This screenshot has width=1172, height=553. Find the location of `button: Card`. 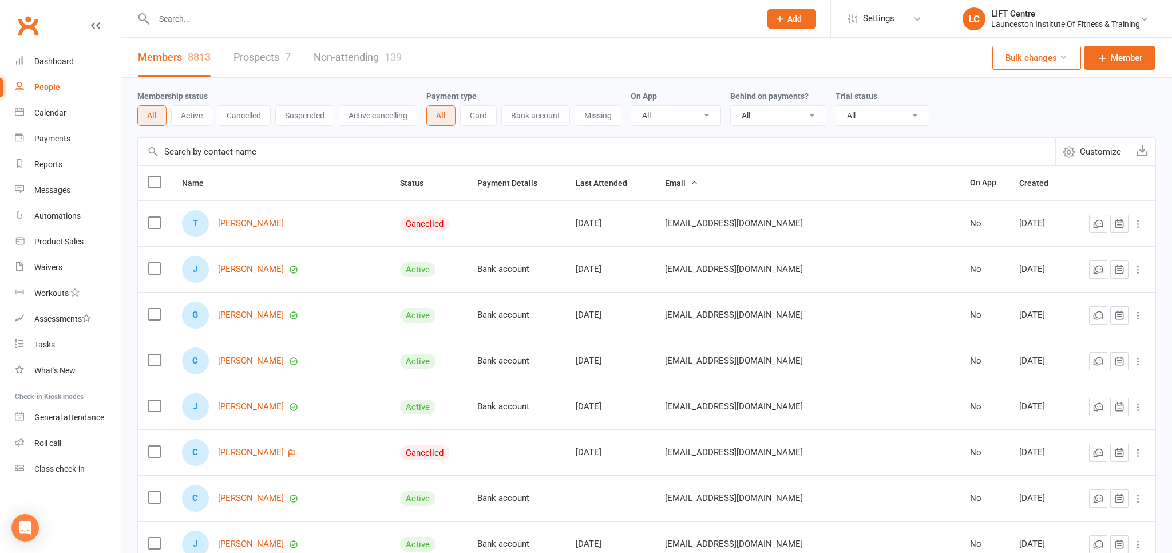

button: Card is located at coordinates (478, 116).